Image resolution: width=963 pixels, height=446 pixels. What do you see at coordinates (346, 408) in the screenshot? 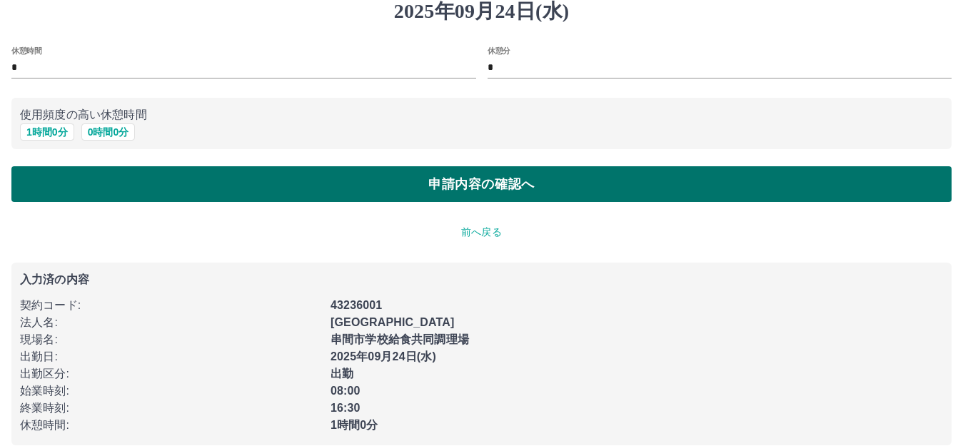
I see `b: 16:30` at bounding box center [346, 408].